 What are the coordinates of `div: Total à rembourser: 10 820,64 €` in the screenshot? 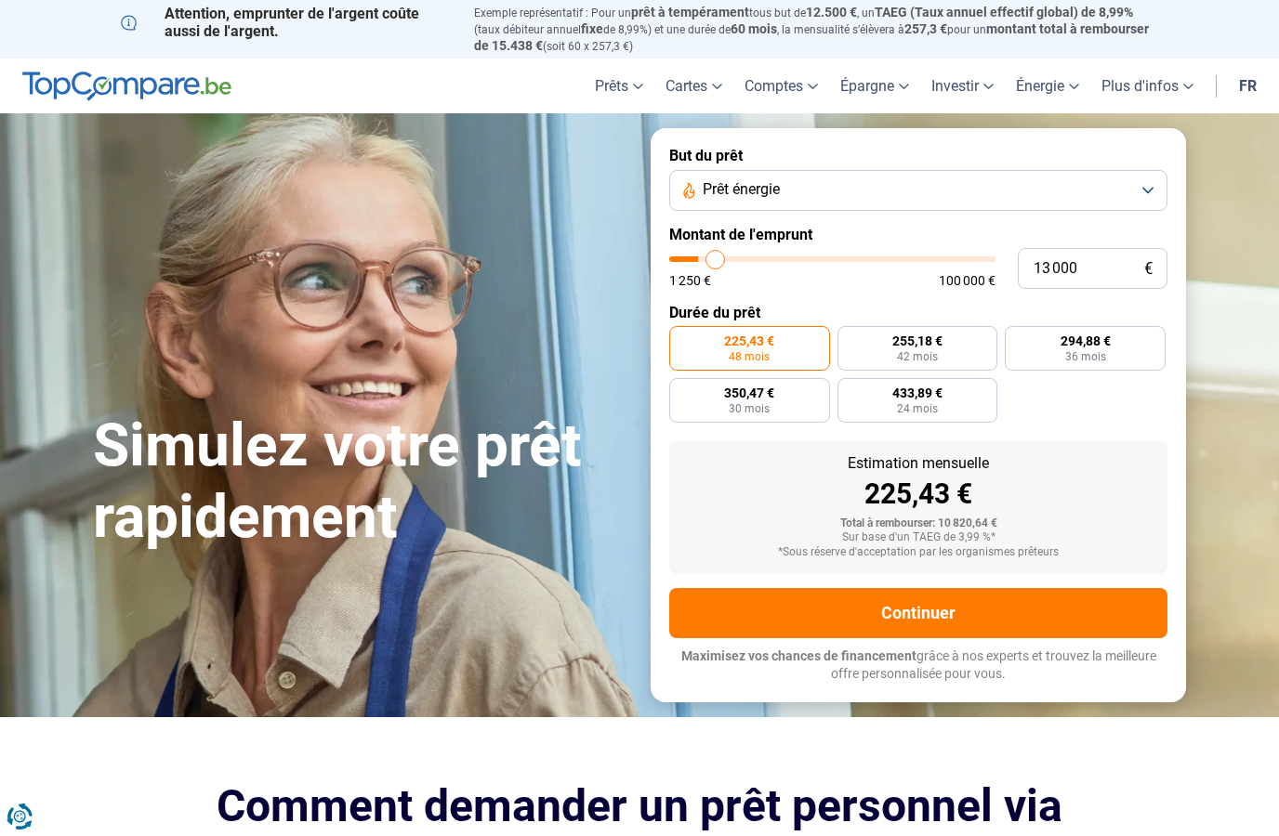 It's located at (918, 524).